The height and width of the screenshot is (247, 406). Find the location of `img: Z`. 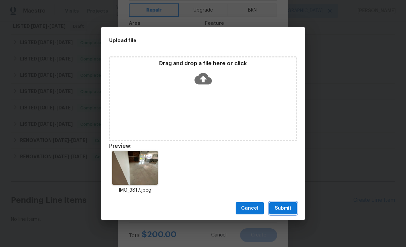

img: Z is located at coordinates (135, 168).